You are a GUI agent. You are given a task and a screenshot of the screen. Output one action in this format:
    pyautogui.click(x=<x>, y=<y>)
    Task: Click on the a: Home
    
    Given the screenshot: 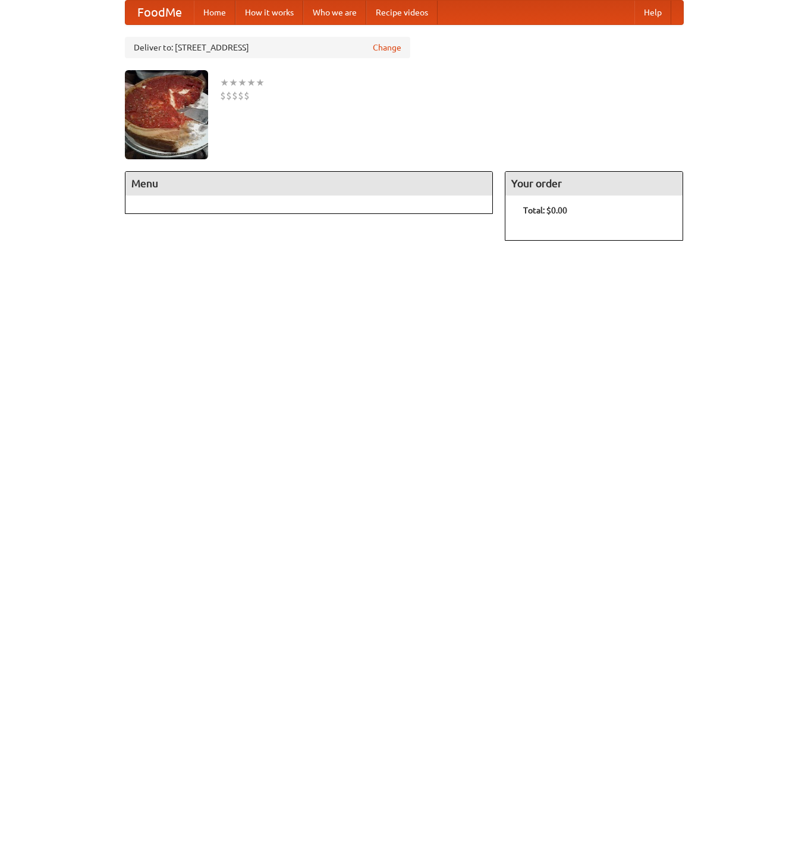 What is the action you would take?
    pyautogui.click(x=215, y=12)
    